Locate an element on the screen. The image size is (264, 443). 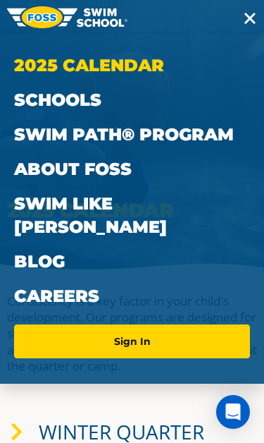
a: Swim Path® Program is located at coordinates (132, 134).